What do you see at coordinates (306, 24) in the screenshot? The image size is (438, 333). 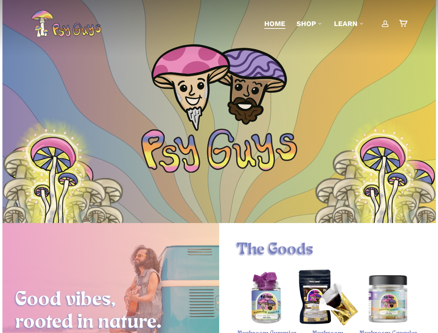 I see `span: Shop` at bounding box center [306, 24].